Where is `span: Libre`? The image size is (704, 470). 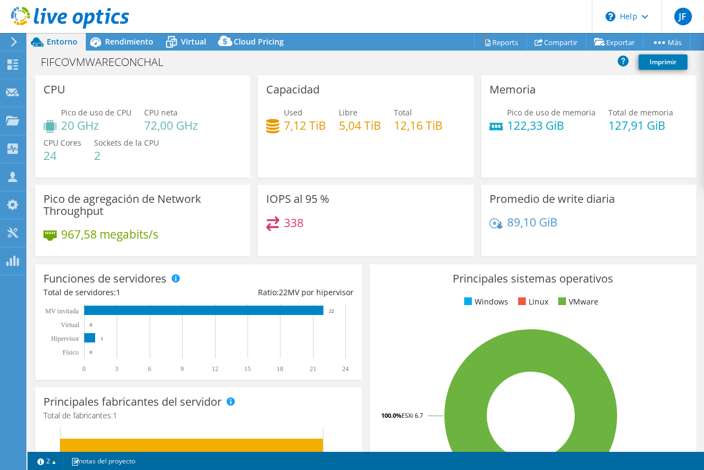
span: Libre is located at coordinates (348, 112).